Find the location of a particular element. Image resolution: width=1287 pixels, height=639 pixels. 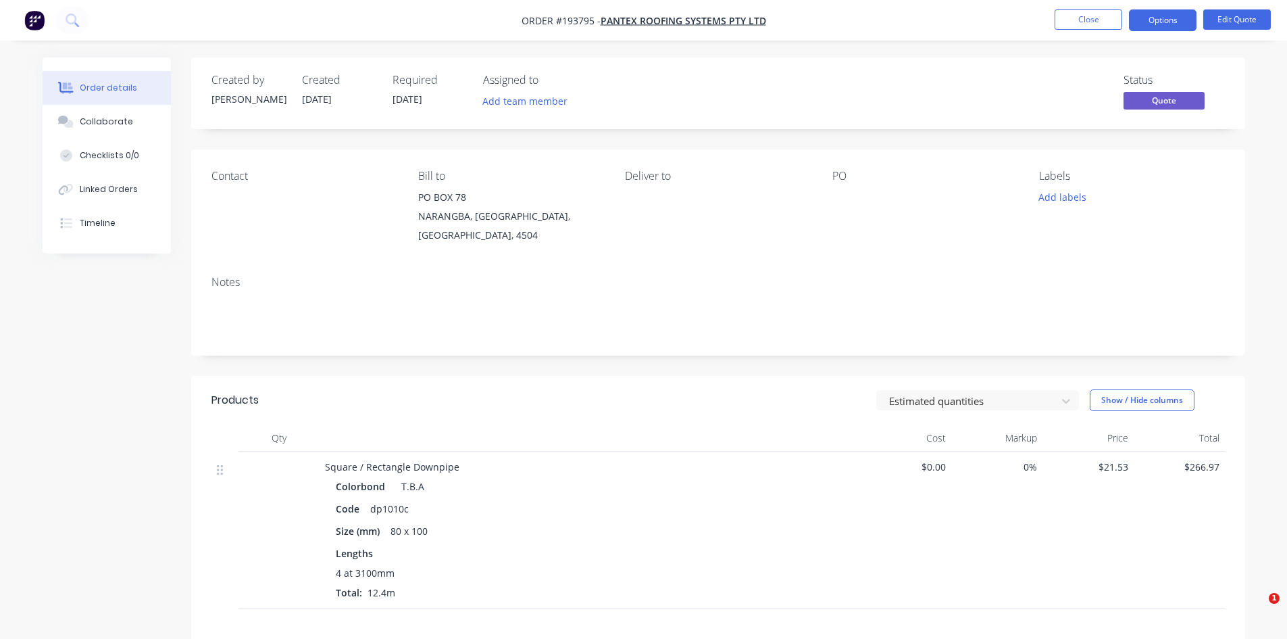

button: Show / Hide columns is located at coordinates (1142, 400).